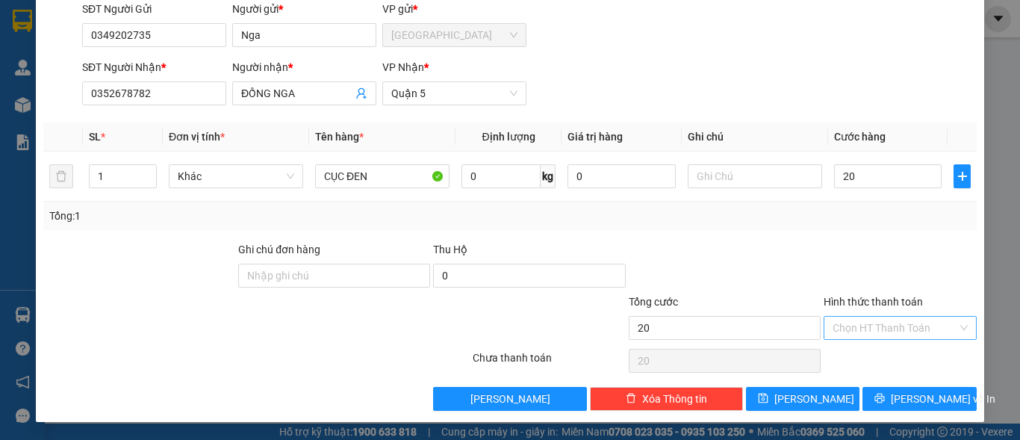 This screenshot has height=440, width=1020. I want to click on div: VP gửi, so click(454, 9).